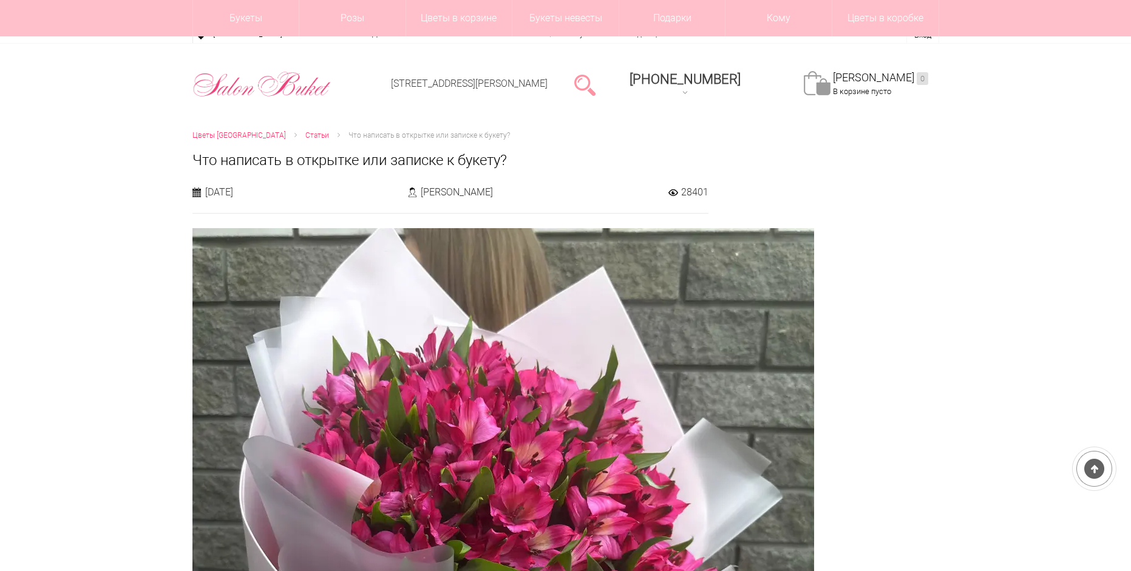  I want to click on h1: Что написать в открытке или записке к букету?, so click(566, 160).